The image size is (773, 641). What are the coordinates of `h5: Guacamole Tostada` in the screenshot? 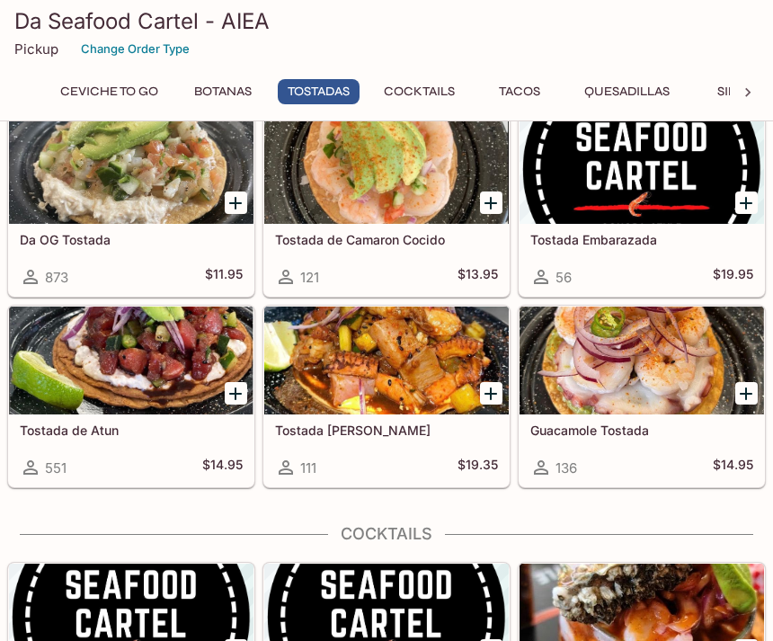 It's located at (642, 430).